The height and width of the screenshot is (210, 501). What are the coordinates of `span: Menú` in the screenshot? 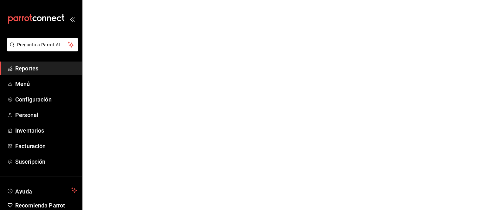 It's located at (46, 84).